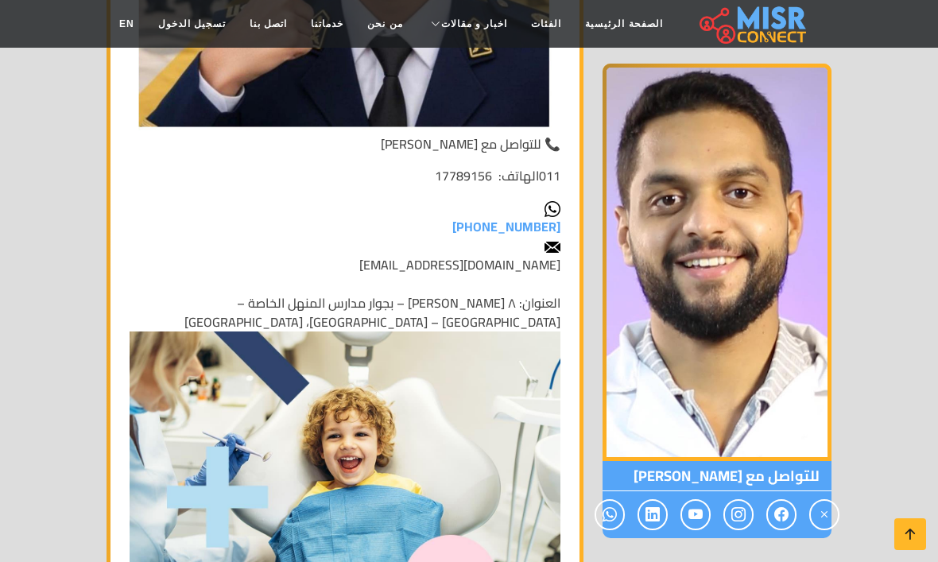  I want to click on a: الصفحة الرئيسية, so click(623, 24).